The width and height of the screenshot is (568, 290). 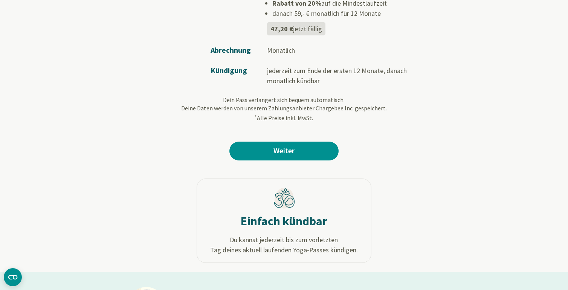 I want to click on li: danach 59,- € monatlich für 12 Monate, so click(x=343, y=13).